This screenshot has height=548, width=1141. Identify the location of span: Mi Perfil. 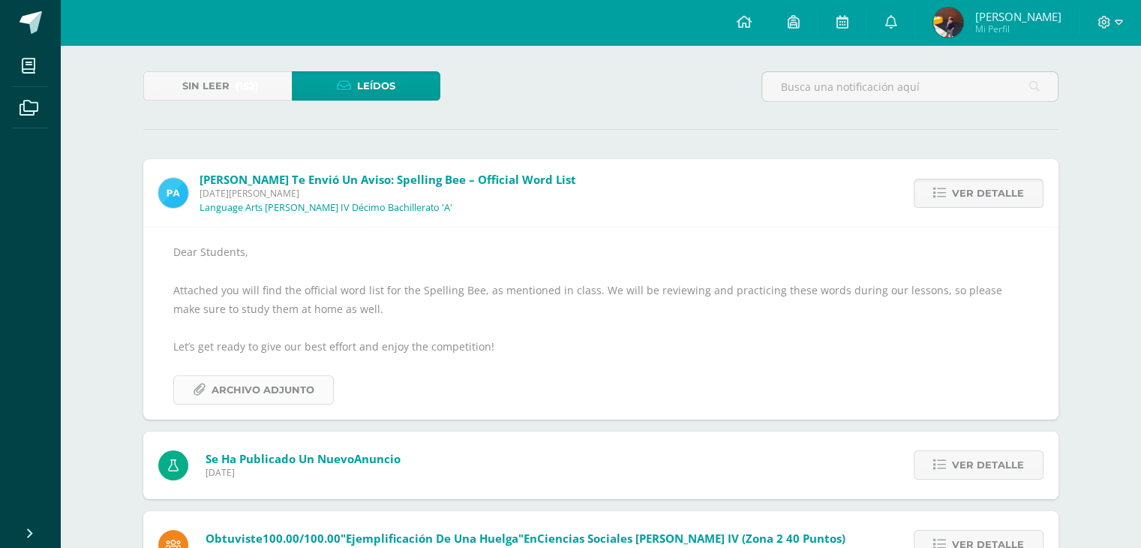
(1017, 29).